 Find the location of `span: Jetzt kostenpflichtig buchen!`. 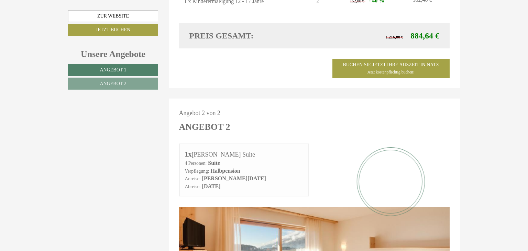

span: Jetzt kostenpflichtig buchen! is located at coordinates (391, 72).